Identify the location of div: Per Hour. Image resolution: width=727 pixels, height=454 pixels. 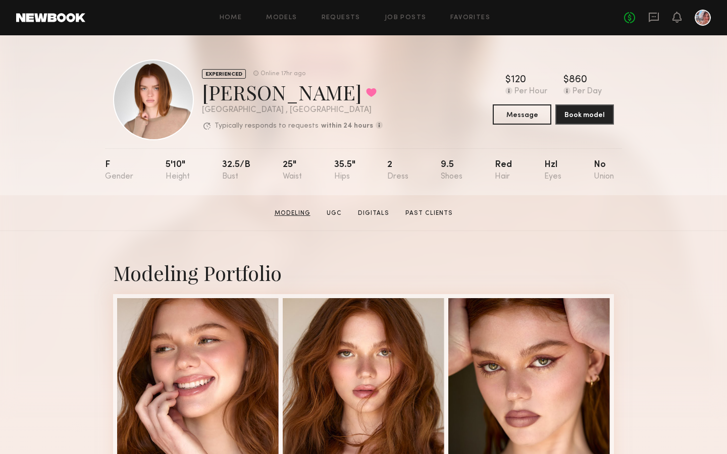
(530, 92).